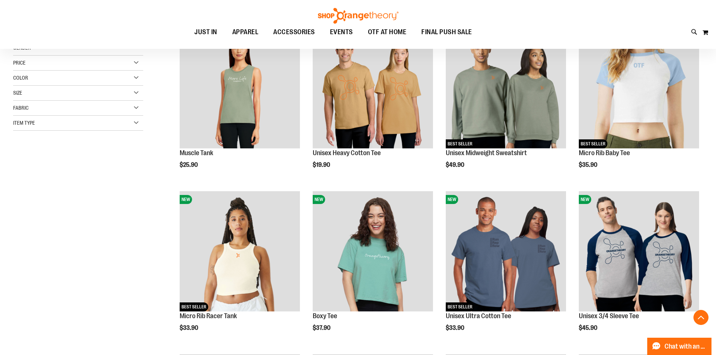 This screenshot has width=716, height=355. I want to click on span: $19.90, so click(322, 165).